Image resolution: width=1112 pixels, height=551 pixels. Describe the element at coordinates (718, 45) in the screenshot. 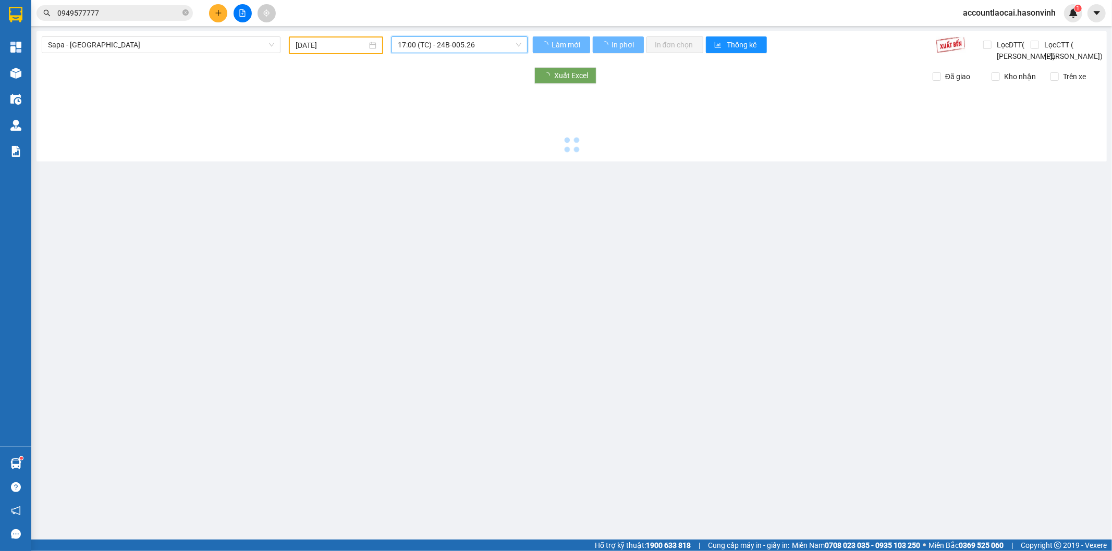

I see `span: bar-chart` at that location.